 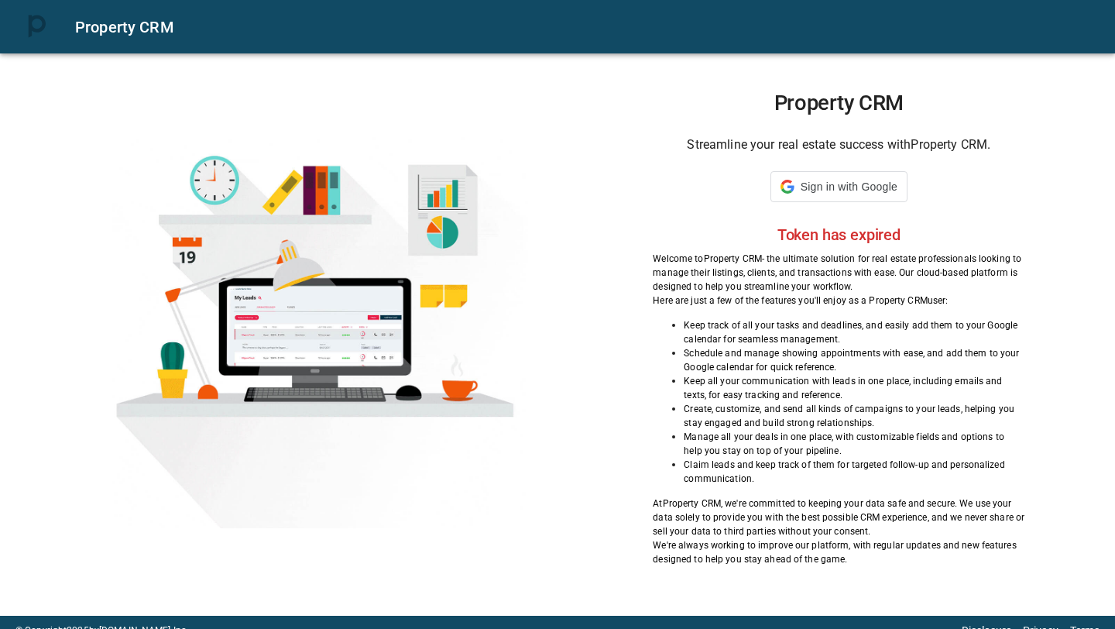 I want to click on h6: Streamline your real estate success with Property CRM ., so click(x=839, y=145).